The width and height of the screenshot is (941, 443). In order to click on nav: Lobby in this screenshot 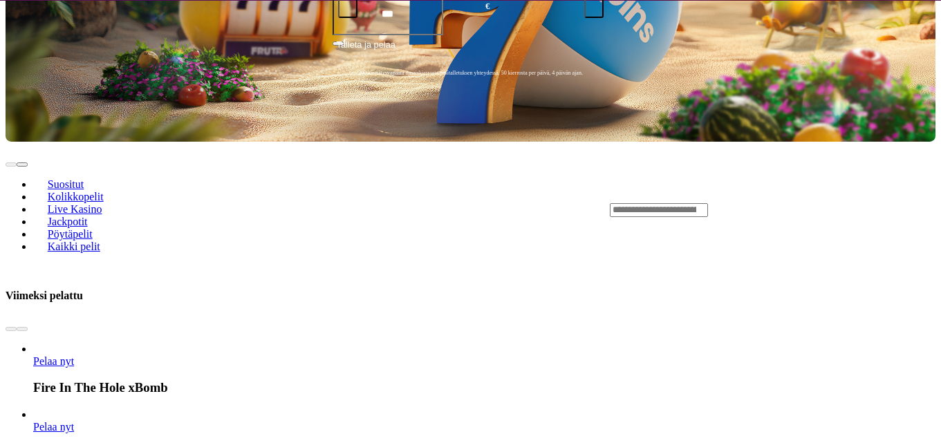, I will do `click(294, 209)`.